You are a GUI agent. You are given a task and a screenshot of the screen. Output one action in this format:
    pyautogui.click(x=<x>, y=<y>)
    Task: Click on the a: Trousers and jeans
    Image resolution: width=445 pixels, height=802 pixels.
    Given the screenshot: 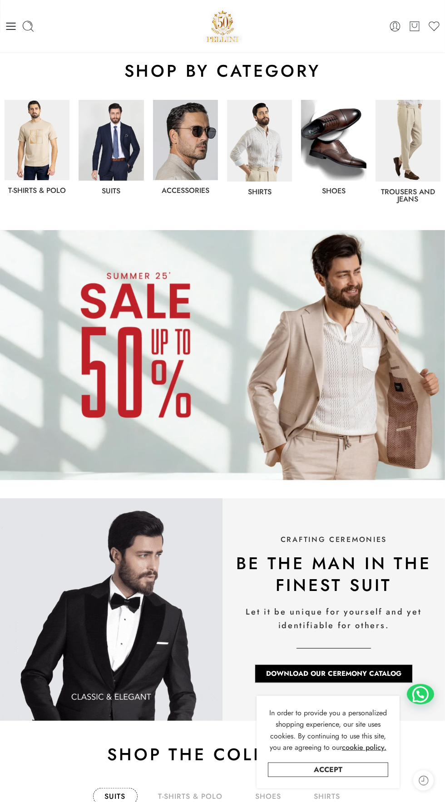 What is the action you would take?
    pyautogui.click(x=408, y=195)
    